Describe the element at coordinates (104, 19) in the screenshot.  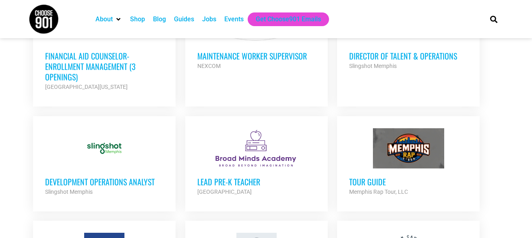
I see `a: About` at that location.